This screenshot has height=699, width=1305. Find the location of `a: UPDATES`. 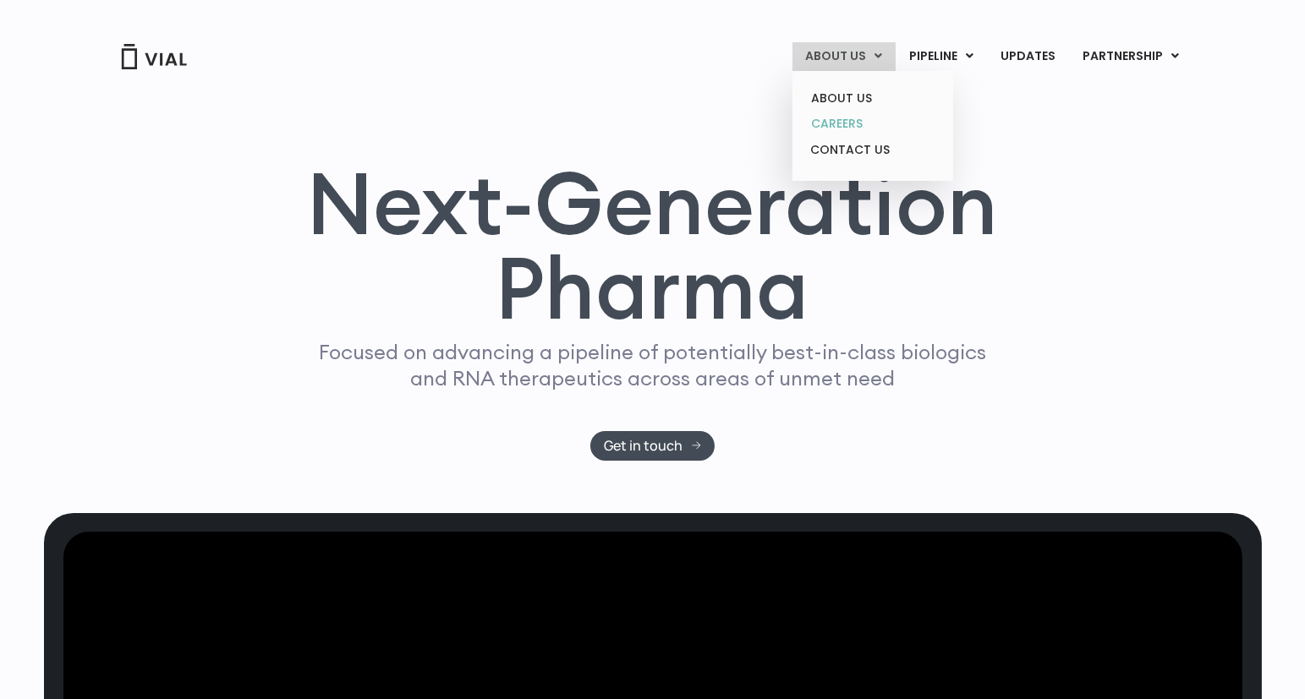

a: UPDATES is located at coordinates (1028, 57).